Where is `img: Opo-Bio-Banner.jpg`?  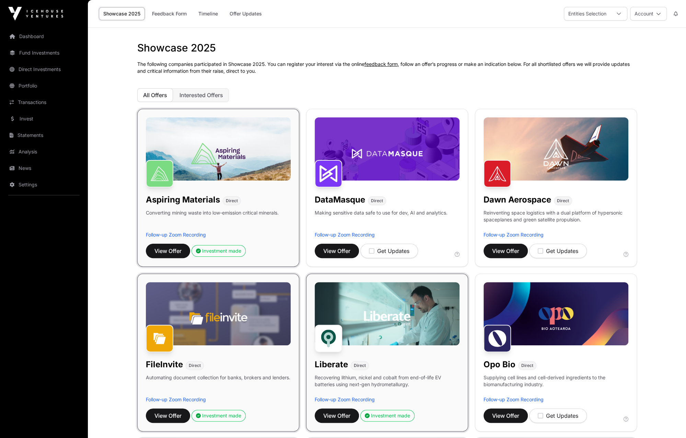
img: Opo-Bio-Banner.jpg is located at coordinates (556, 314).